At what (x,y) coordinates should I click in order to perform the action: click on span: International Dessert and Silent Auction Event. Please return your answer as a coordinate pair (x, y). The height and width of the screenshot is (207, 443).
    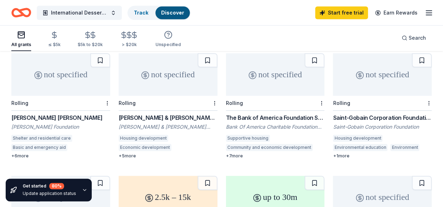
    Looking at the image, I should click on (79, 13).